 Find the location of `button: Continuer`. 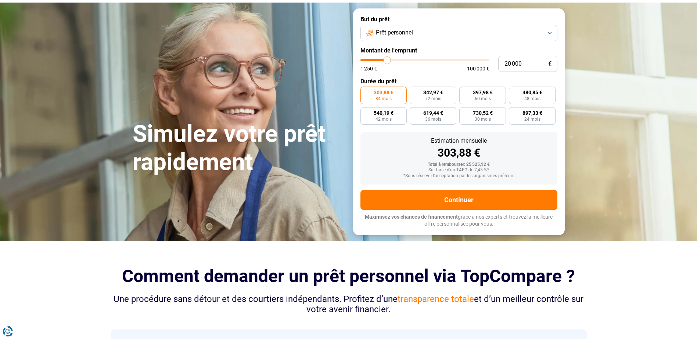

button: Continuer is located at coordinates (459, 200).